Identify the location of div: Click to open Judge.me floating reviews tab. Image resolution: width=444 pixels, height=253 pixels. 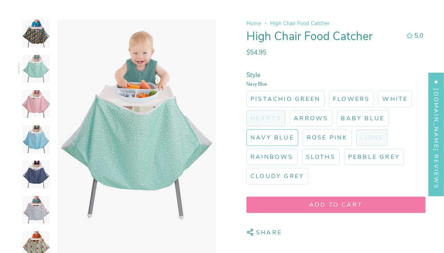
(437, 134).